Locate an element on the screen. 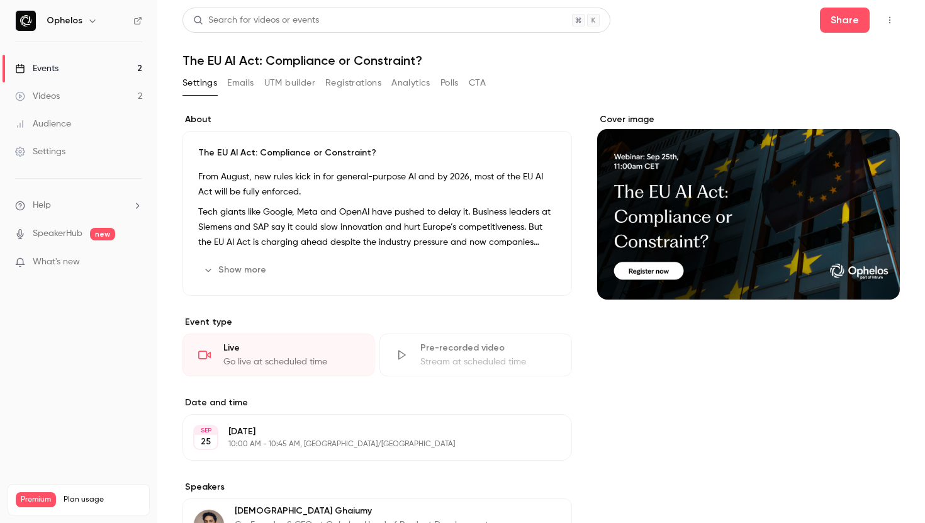 This screenshot has width=925, height=523. label: Cover image is located at coordinates (748, 120).